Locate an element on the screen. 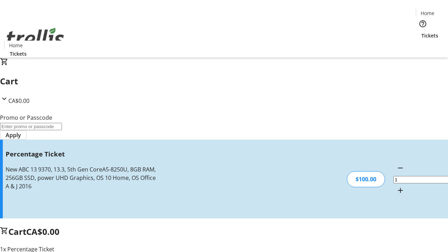 Image resolution: width=448 pixels, height=252 pixels. button: Decrement by one is located at coordinates (400, 168).